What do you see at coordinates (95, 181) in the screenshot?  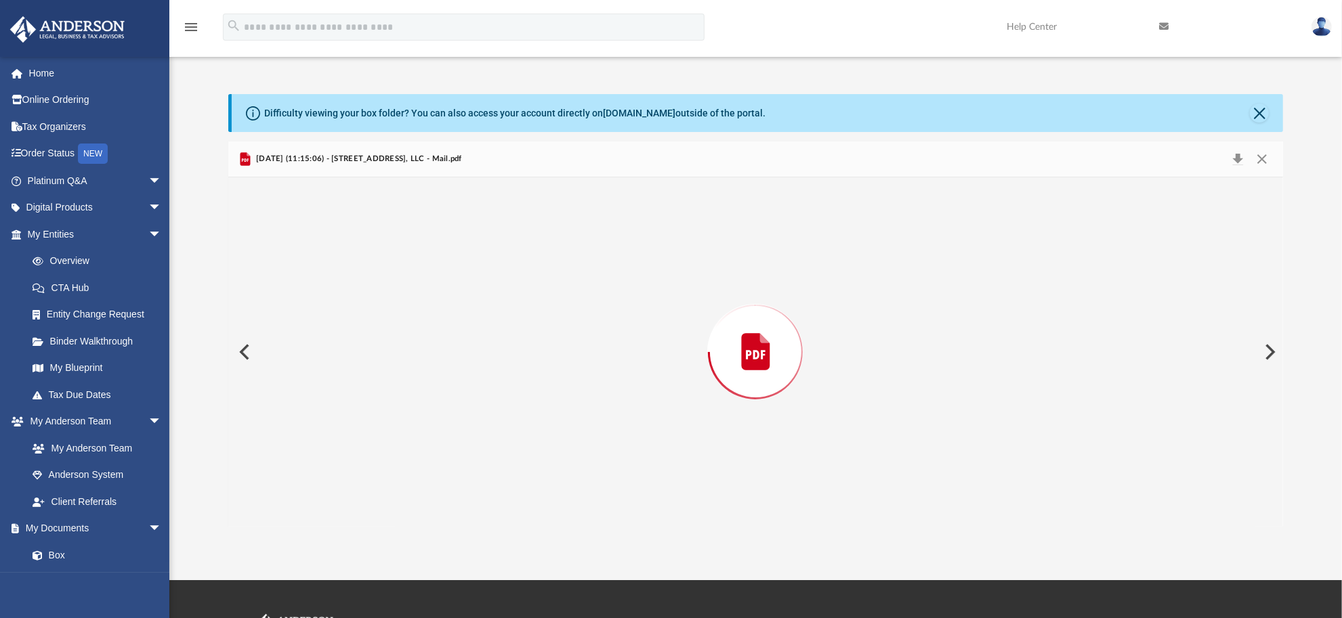 I see `a: Platinum Q&Aarrow_drop_down` at bounding box center [95, 181].